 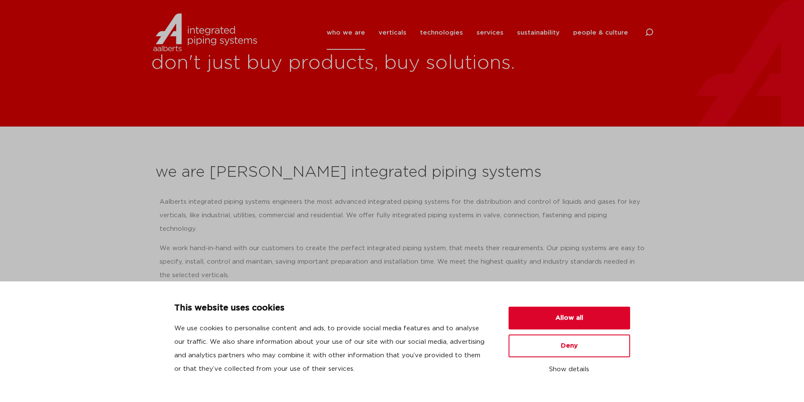 I want to click on a: who we are, so click(x=346, y=33).